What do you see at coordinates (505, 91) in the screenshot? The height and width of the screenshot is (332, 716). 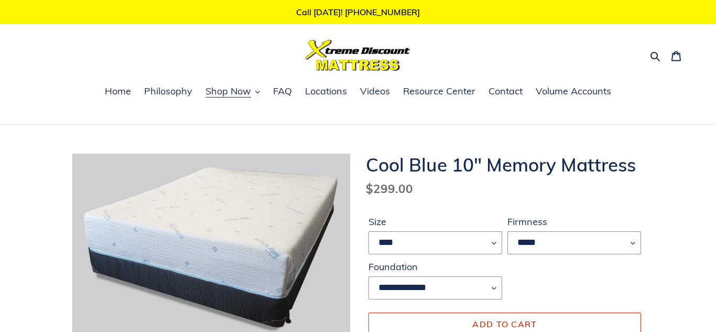 I see `span: Contact` at bounding box center [505, 91].